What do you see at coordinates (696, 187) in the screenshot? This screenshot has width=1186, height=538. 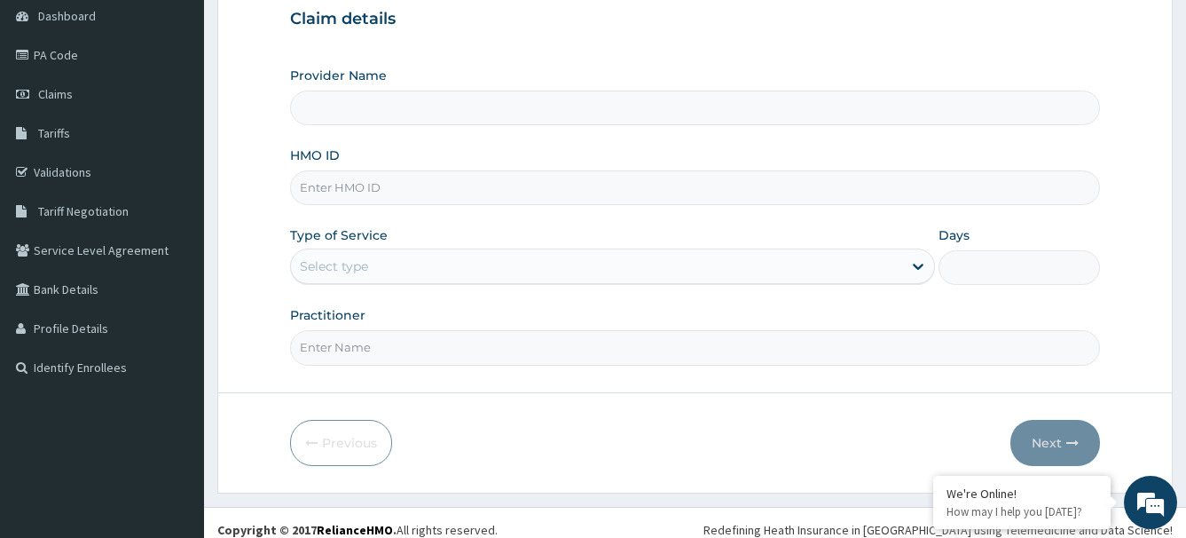 I see `input: Enter HMO ID` at bounding box center [696, 187].